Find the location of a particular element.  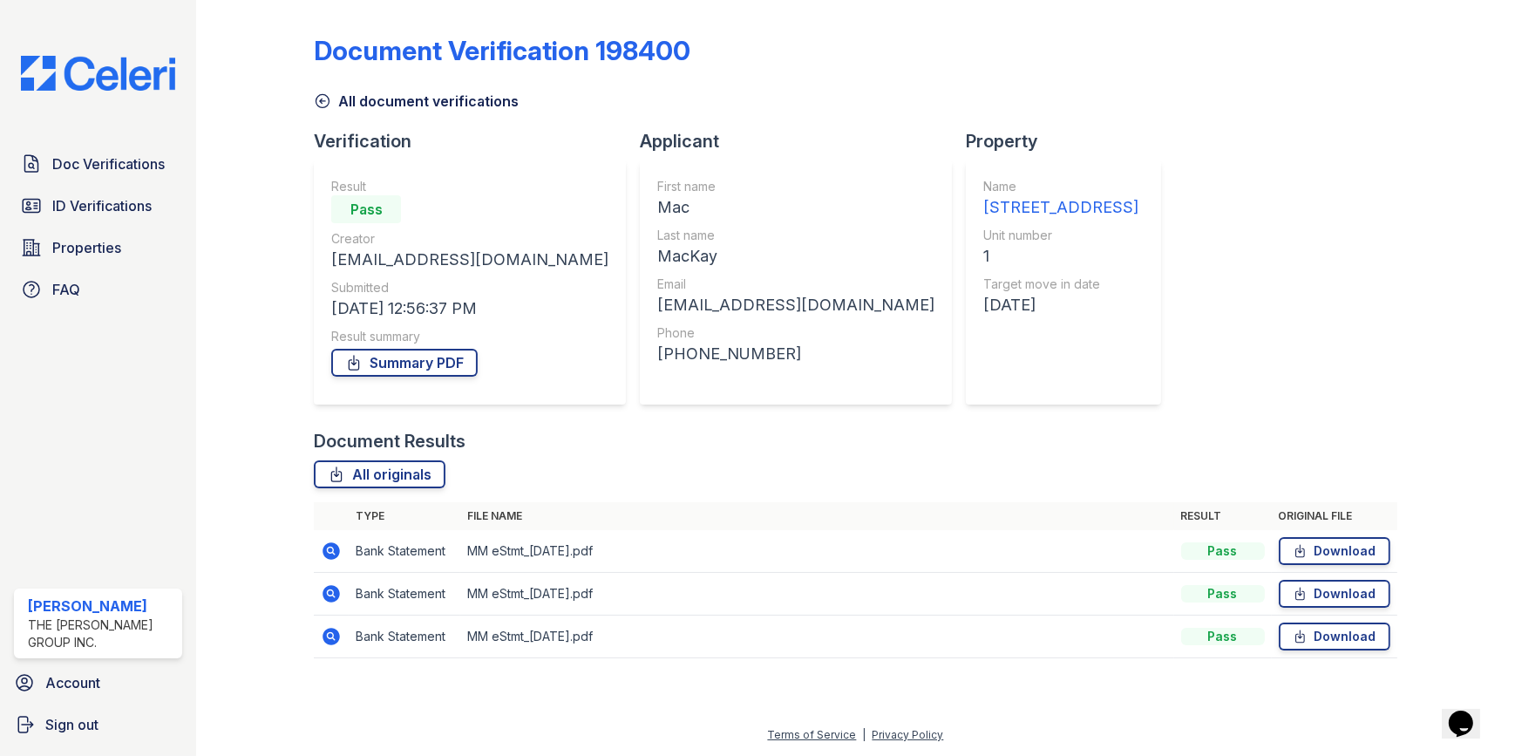

div: Email is located at coordinates (796, 284).